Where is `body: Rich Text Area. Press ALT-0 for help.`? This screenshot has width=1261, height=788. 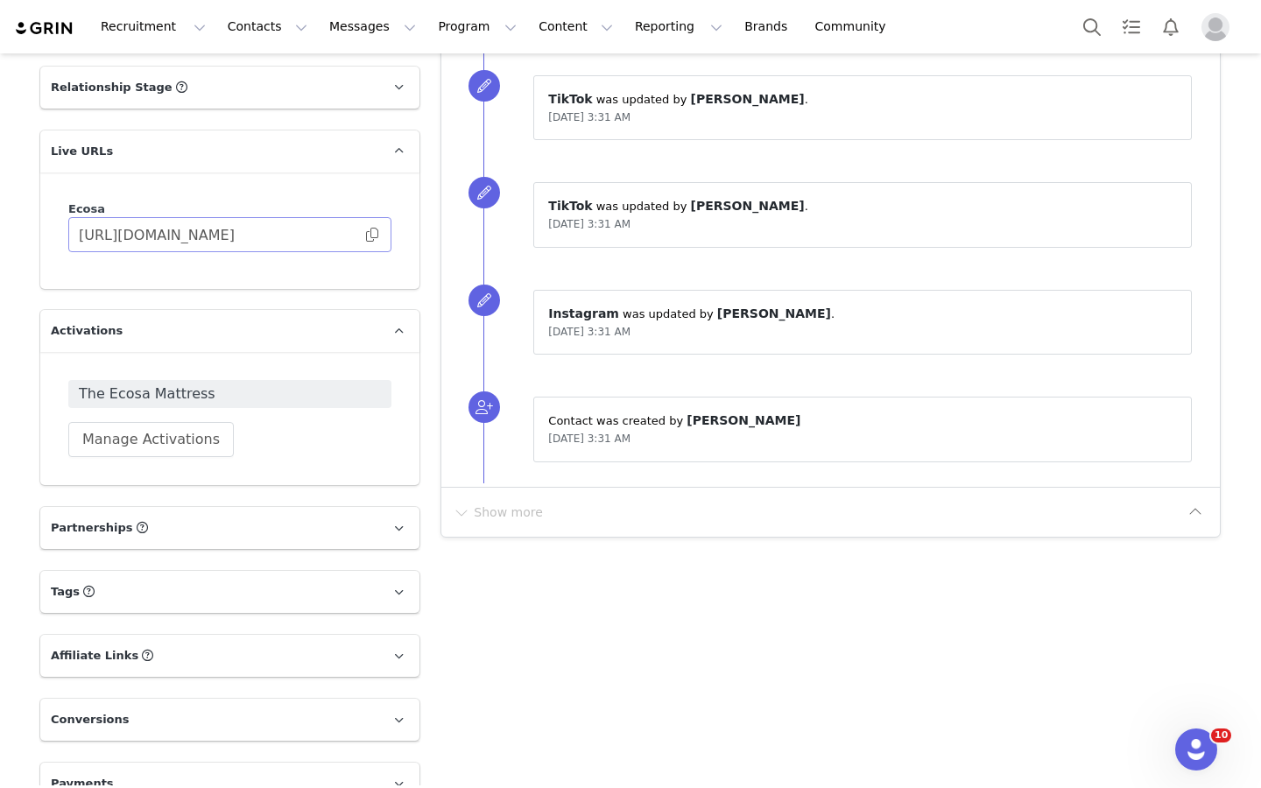
body: Rich Text Area. Press ALT-0 for help. is located at coordinates (366, 24).